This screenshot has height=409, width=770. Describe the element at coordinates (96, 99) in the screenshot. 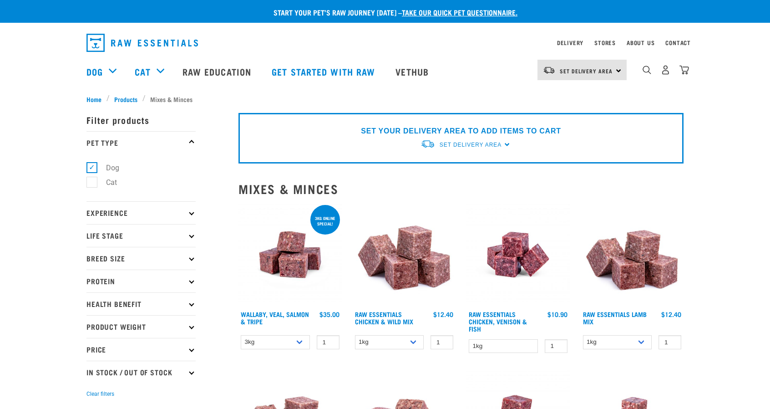

I see `a: Home` at that location.